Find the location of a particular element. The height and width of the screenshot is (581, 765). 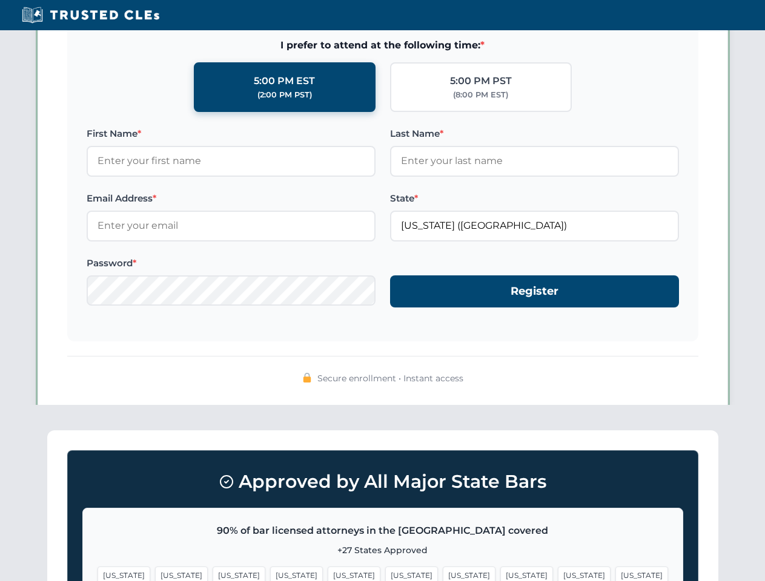

img: Trusted CLEs is located at coordinates (90, 15).